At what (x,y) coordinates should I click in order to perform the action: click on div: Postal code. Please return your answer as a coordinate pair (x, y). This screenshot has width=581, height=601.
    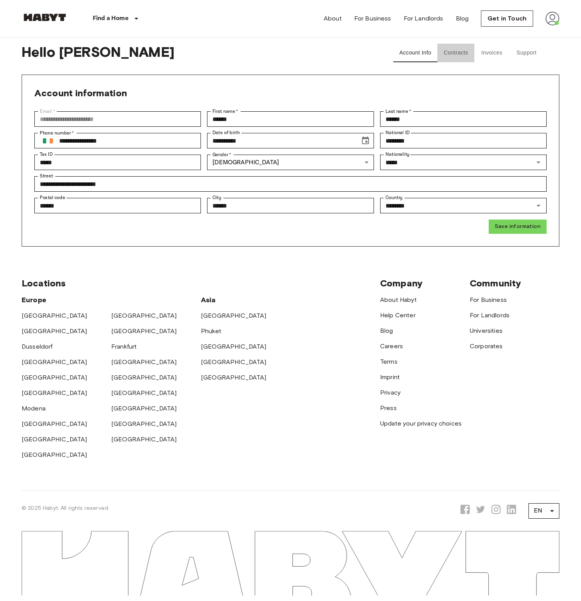
    Looking at the image, I should click on (117, 206).